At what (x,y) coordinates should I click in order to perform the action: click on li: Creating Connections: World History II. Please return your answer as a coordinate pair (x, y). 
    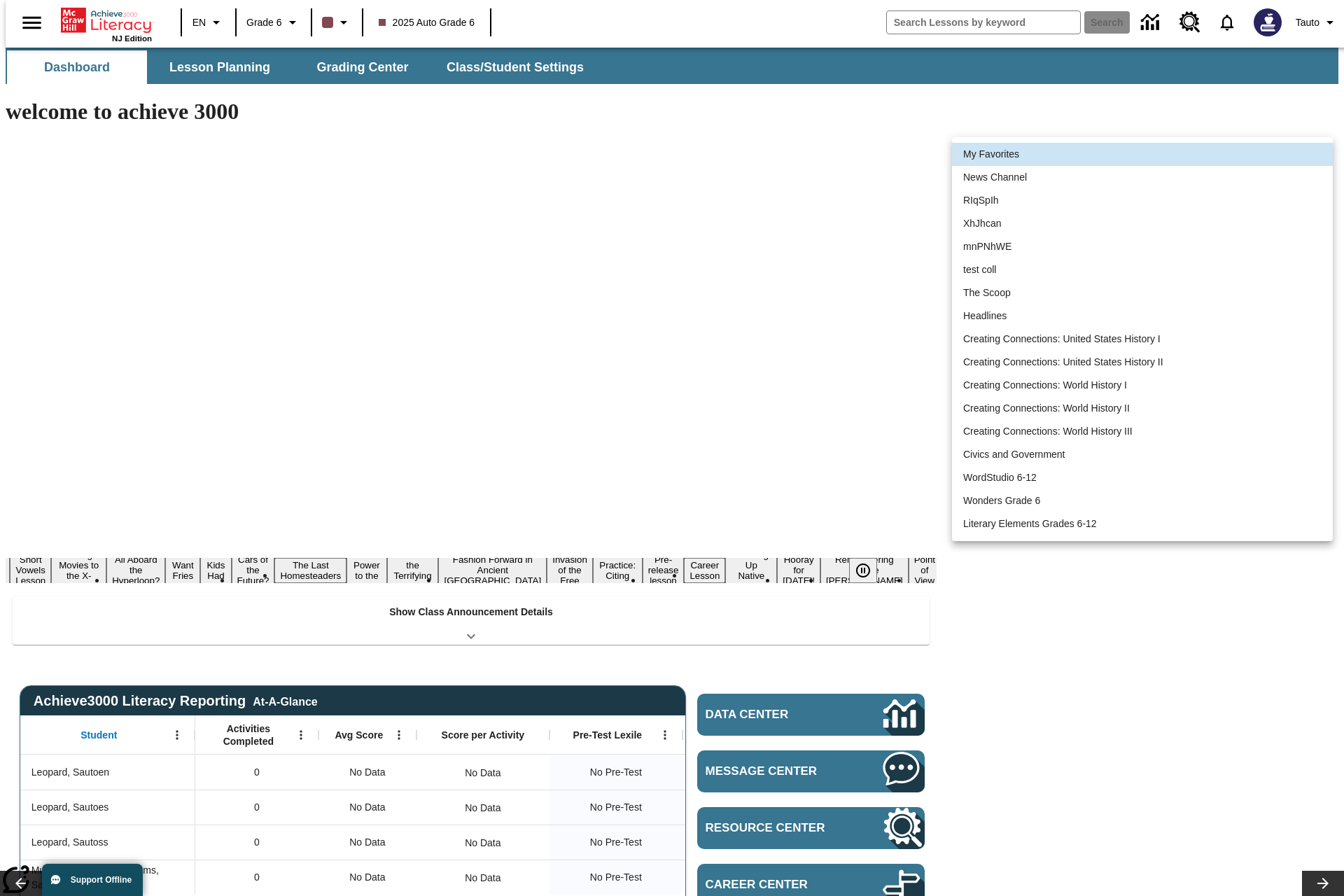
    Looking at the image, I should click on (1143, 408).